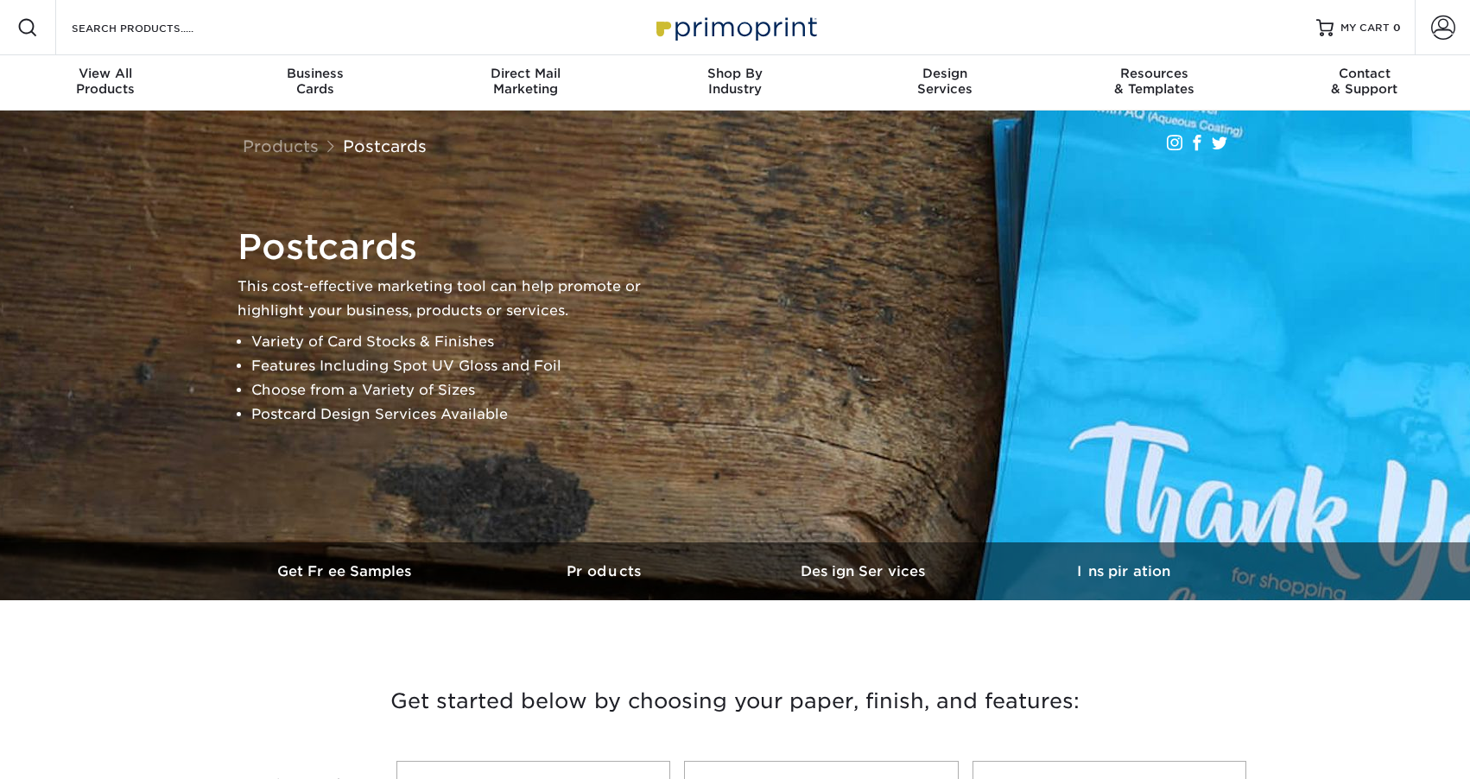 The height and width of the screenshot is (779, 1470). What do you see at coordinates (460, 366) in the screenshot?
I see `li: Features Including Spot UV Gloss and Foil` at bounding box center [460, 366].